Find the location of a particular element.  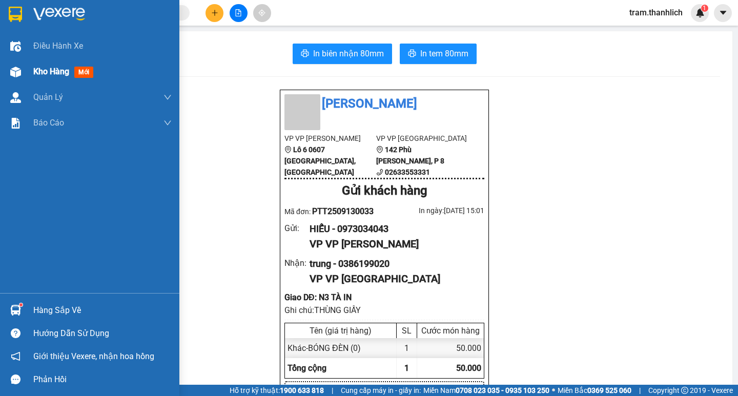

span: caret-down is located at coordinates (723, 13).